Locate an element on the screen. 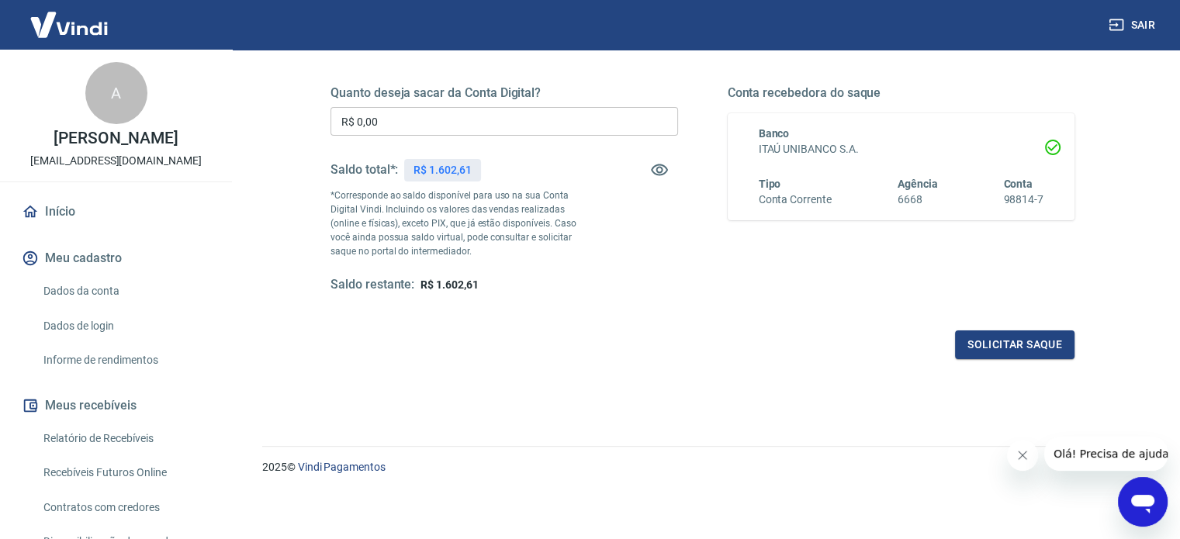 The height and width of the screenshot is (539, 1180). a: Recebíveis Futuros Online is located at coordinates (125, 473).